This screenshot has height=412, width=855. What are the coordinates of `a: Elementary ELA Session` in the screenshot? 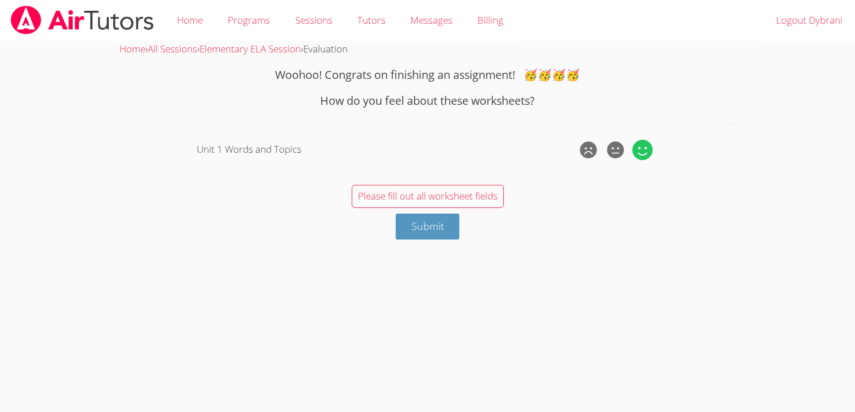 It's located at (250, 48).